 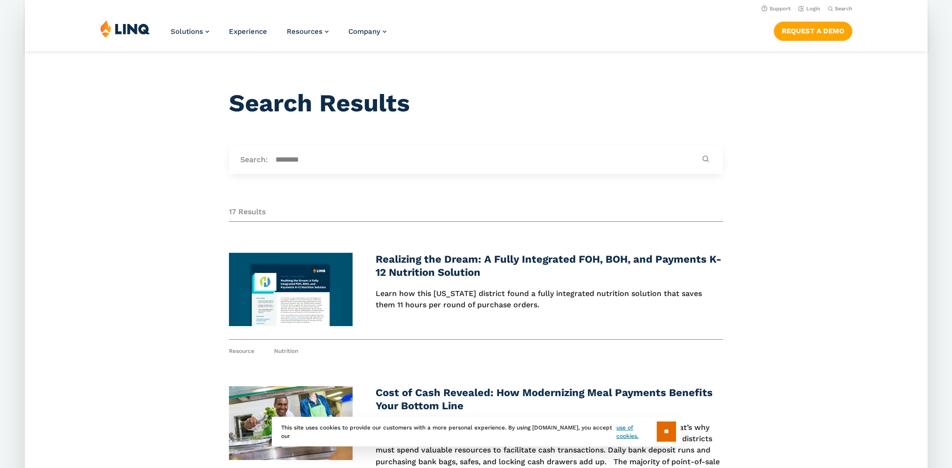 What do you see at coordinates (476, 432) in the screenshot?
I see `div: This site uses cookies to provide our customers with a more personal experience. By using [DOMAIN...` at bounding box center [476, 432].